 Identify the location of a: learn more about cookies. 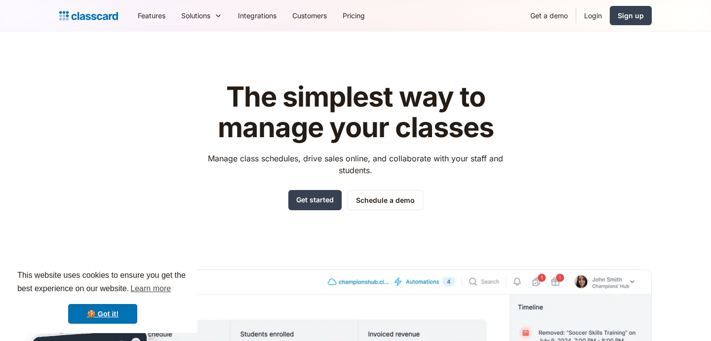
(151, 289).